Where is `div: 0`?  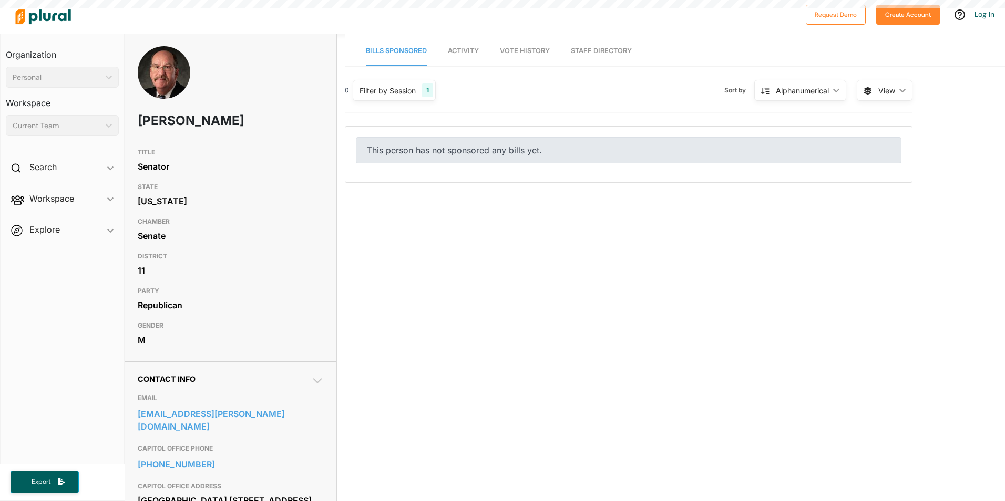
div: 0 is located at coordinates (347, 90).